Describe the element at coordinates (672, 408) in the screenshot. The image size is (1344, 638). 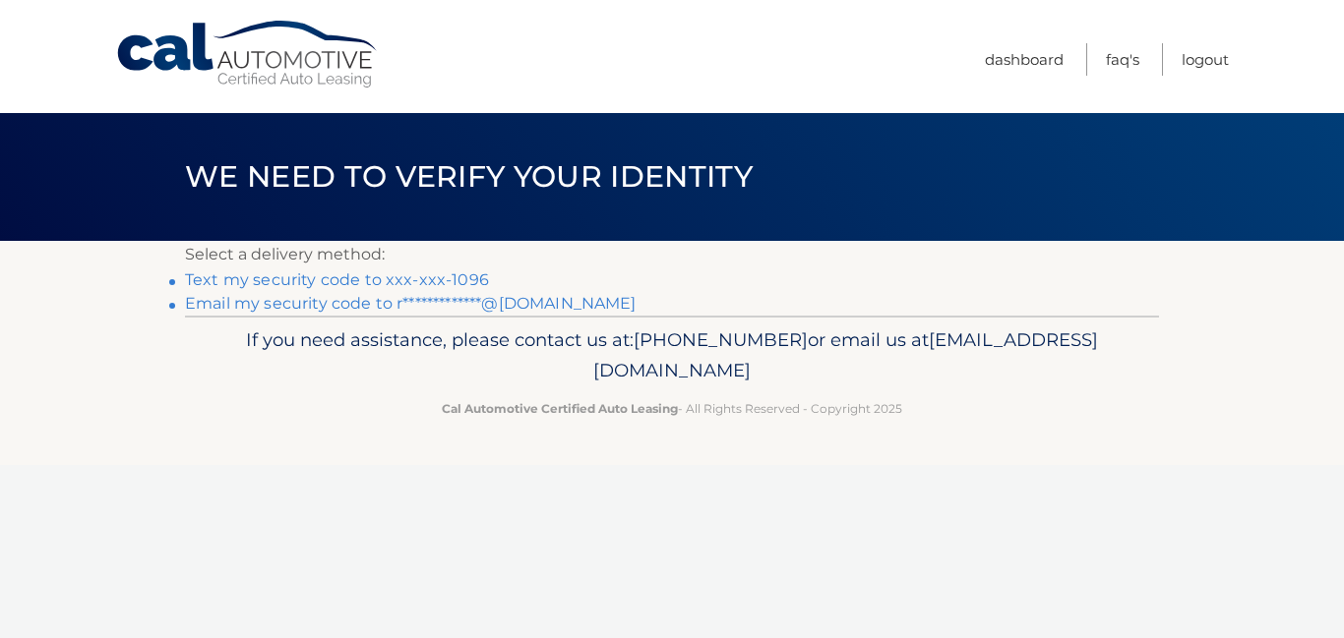
I see `p: - All Rights Reserved - Copyright 2025` at that location.